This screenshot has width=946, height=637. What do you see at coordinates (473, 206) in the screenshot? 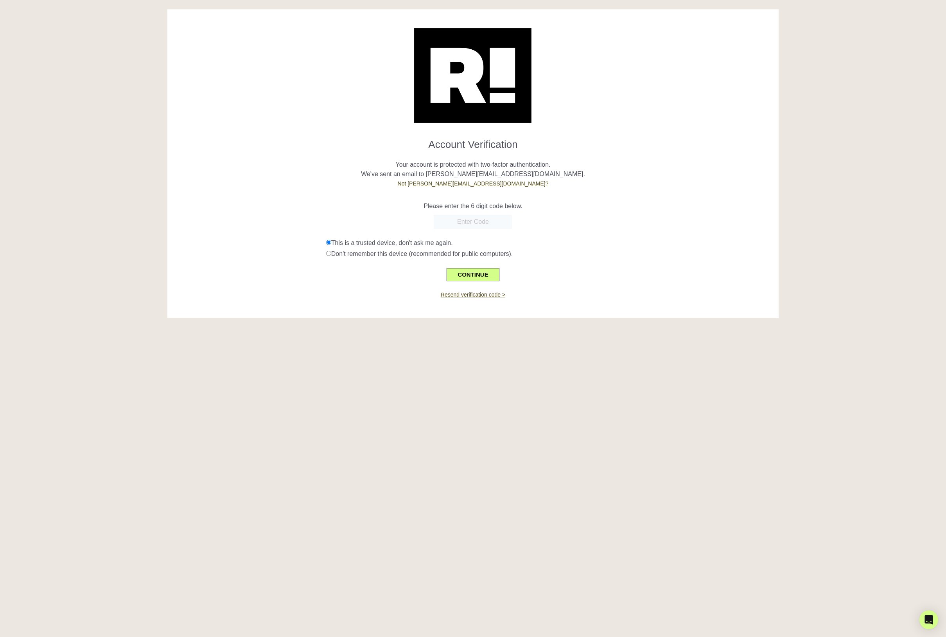
I see `p: Please enter the 6 digit code below.` at bounding box center [473, 206].